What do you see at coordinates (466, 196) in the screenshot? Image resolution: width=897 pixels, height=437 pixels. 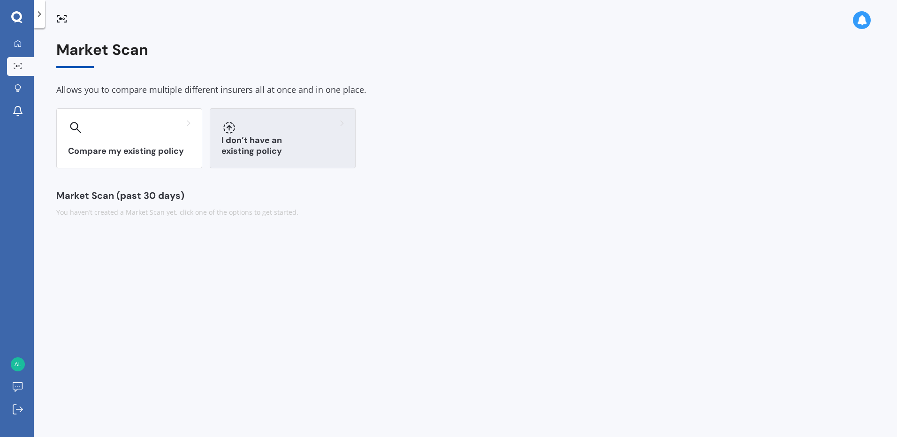 I see `div: Market Scan (past 30 days)` at bounding box center [466, 196].